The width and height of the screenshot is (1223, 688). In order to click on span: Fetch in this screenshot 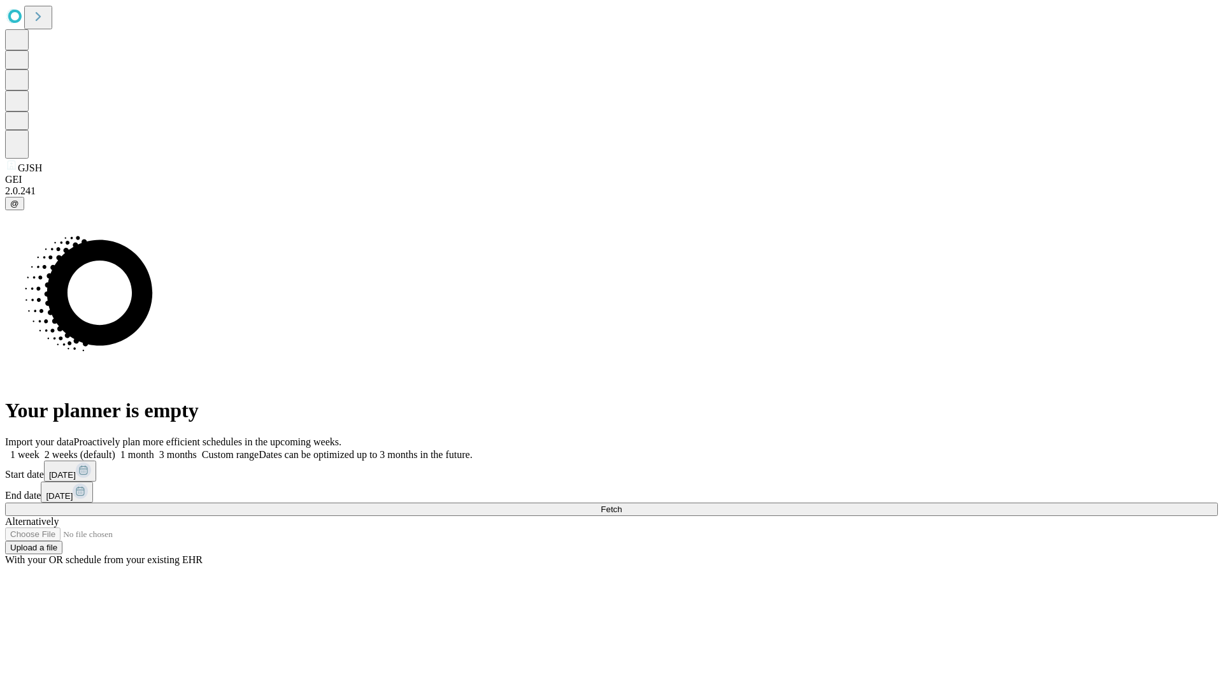, I will do `click(611, 509)`.